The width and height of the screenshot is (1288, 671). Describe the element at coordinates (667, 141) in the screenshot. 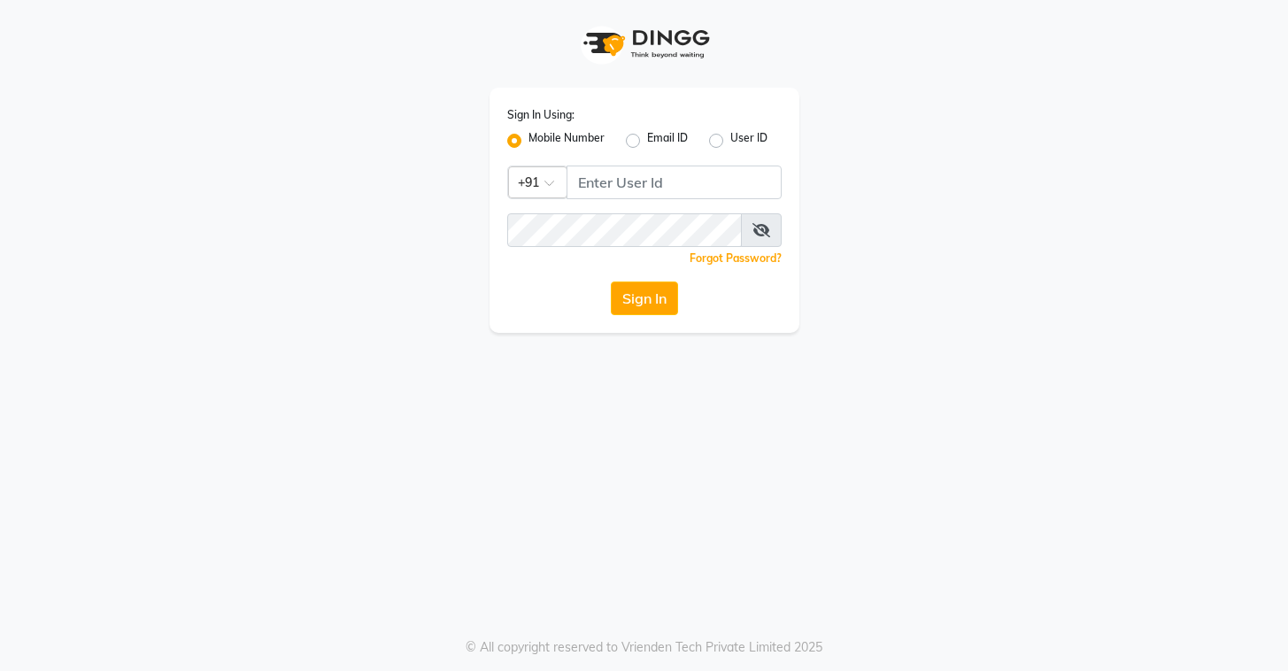

I see `label: Email ID` at that location.